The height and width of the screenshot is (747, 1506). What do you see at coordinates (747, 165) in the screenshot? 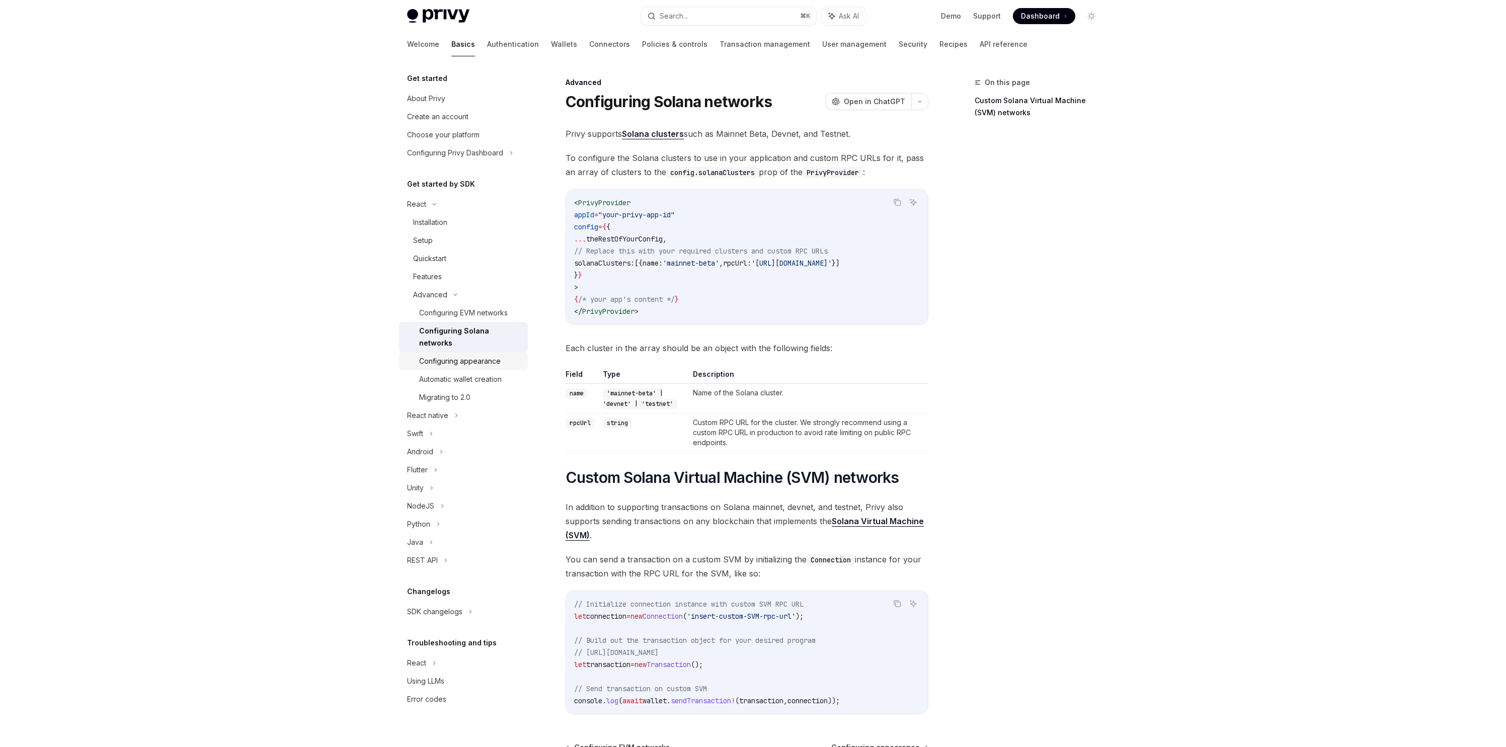
I see `span: To configure the Solana clusters to use in your application and custom RPC URLs for it, pass an a...` at bounding box center [747, 165].